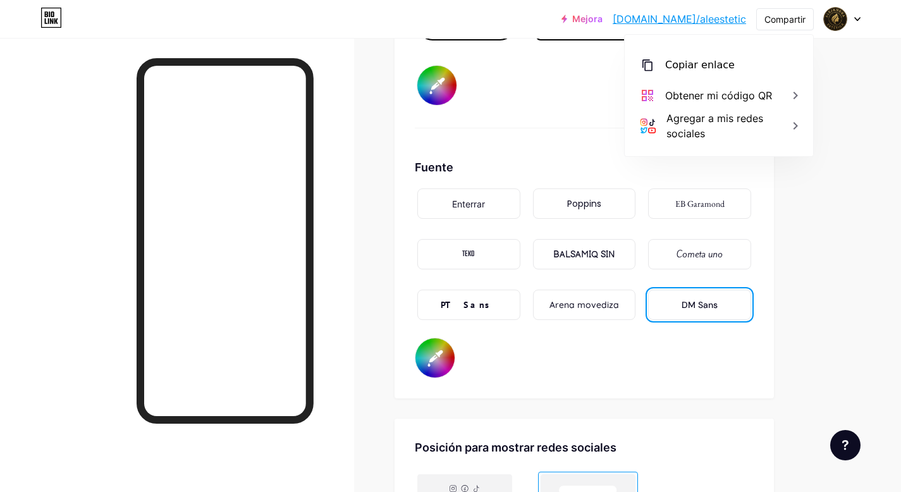  I want to click on font: Agregar a mis redes sociales, so click(715, 126).